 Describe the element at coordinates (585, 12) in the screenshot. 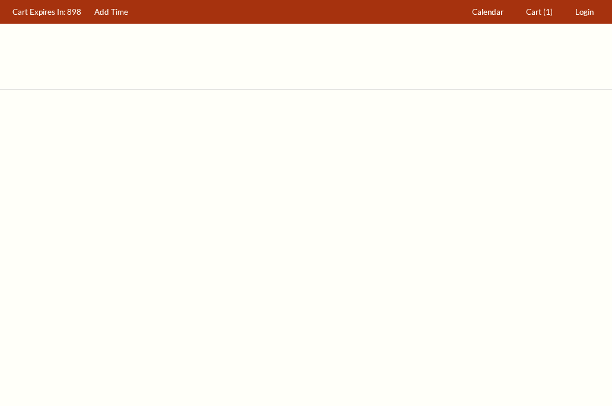

I see `a: Login` at that location.